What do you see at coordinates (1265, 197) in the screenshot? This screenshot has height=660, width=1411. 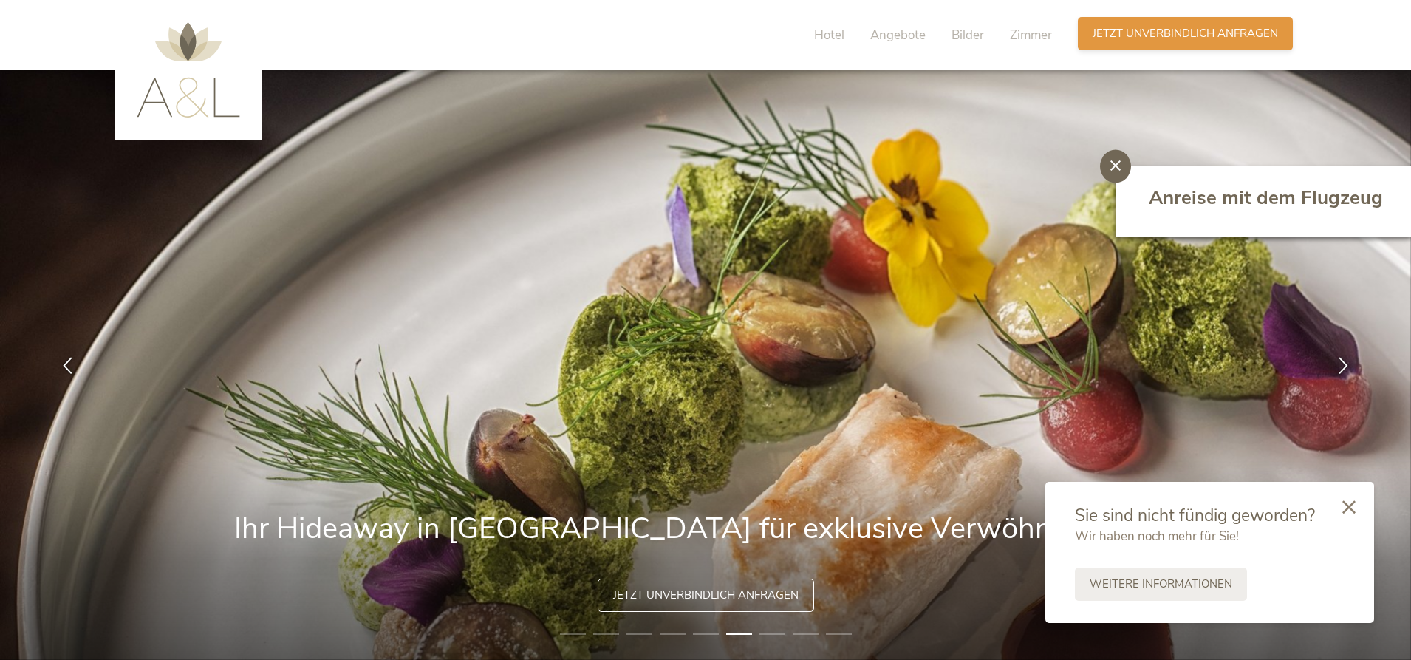 I see `span: Anreise mit dem Flugzeug` at bounding box center [1265, 197].